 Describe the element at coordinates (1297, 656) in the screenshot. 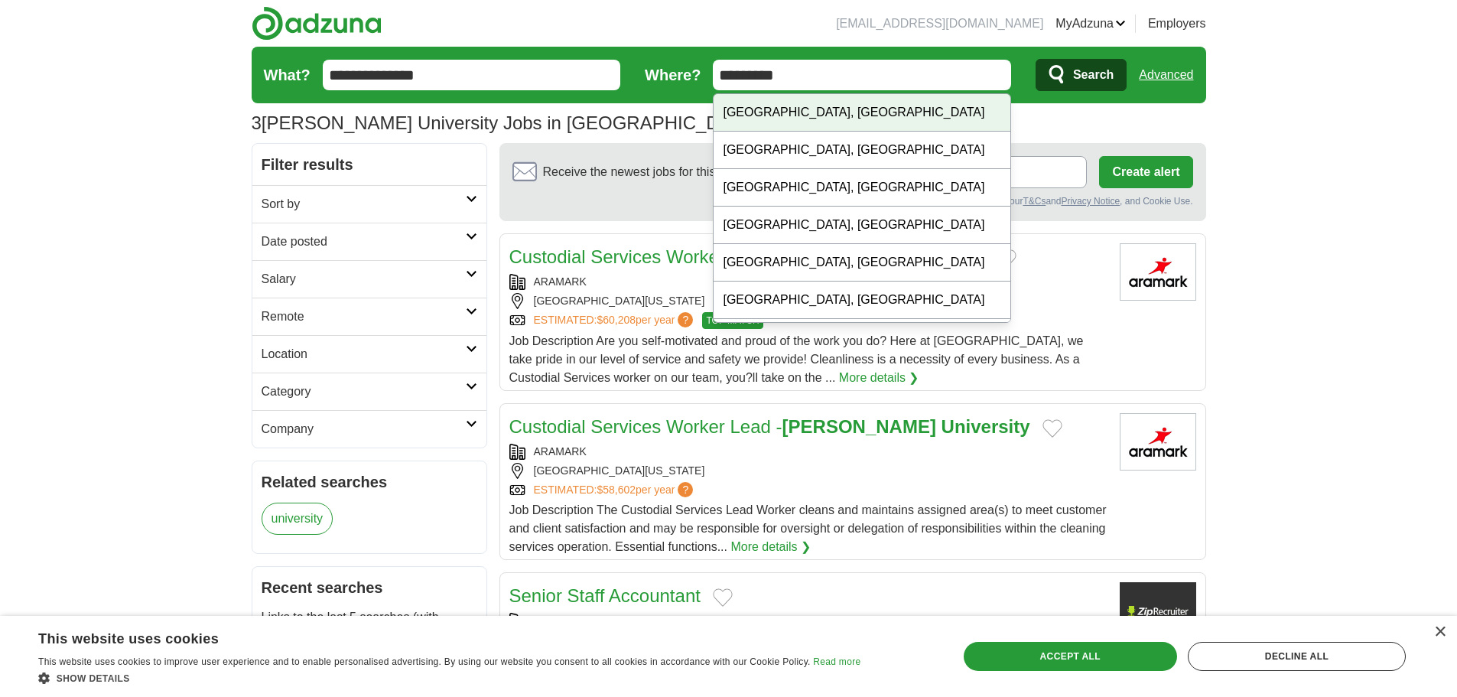

I see `div: Decline all` at that location.